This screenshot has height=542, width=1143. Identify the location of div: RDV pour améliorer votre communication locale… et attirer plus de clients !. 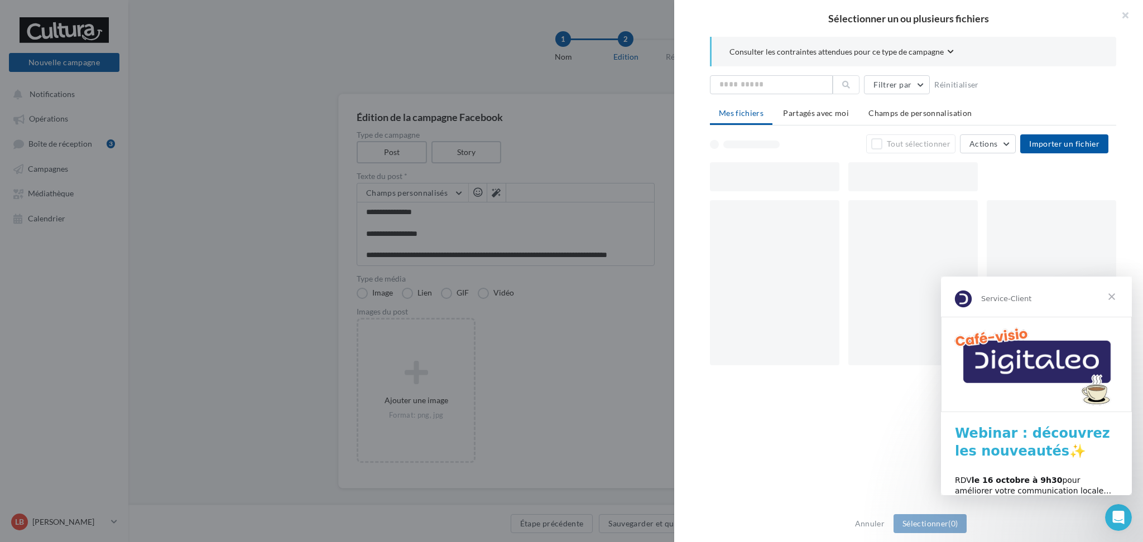
(95, 215).